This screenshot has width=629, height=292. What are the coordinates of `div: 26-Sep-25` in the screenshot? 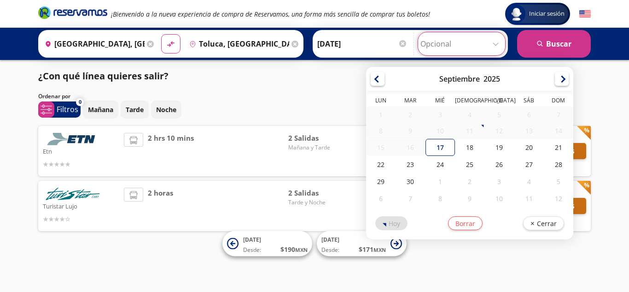 It's located at (499, 164).